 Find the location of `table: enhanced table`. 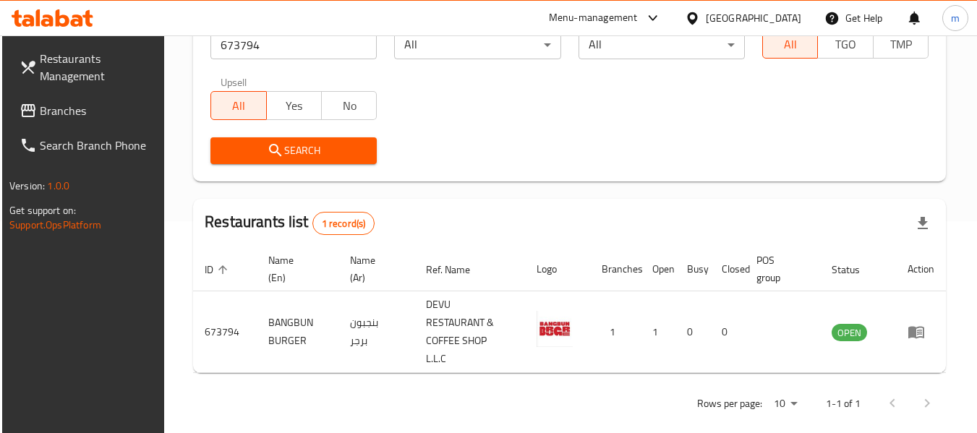

table: enhanced table is located at coordinates (569, 310).